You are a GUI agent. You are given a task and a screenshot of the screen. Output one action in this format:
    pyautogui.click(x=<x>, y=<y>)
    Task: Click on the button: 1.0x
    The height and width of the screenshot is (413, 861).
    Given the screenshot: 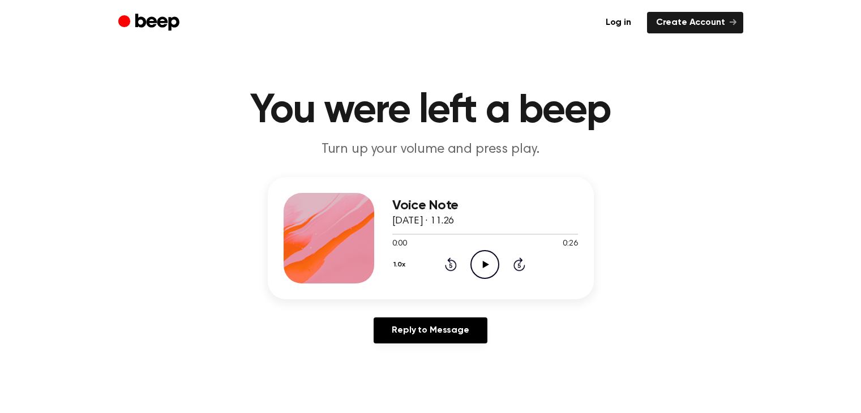 What is the action you would take?
    pyautogui.click(x=401, y=265)
    